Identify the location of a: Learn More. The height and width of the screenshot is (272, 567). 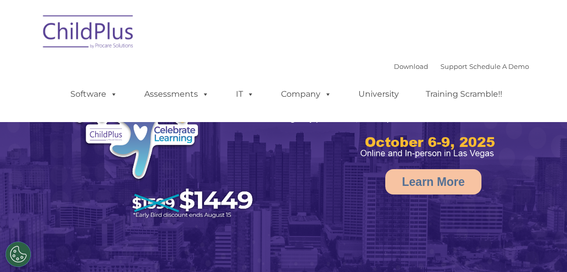
(433, 182).